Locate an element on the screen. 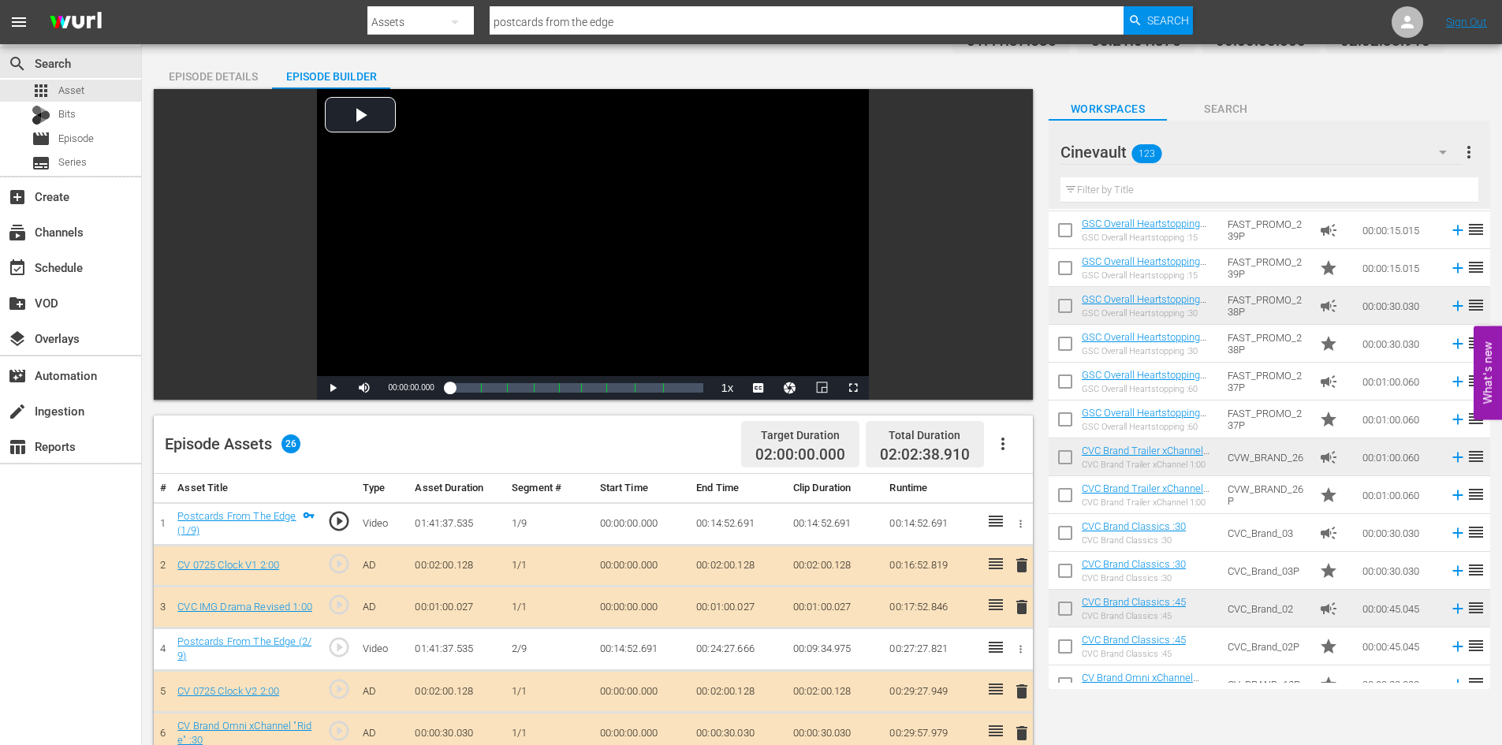 The height and width of the screenshot is (745, 1502). span: 02:00:00.000 is located at coordinates (800, 455).